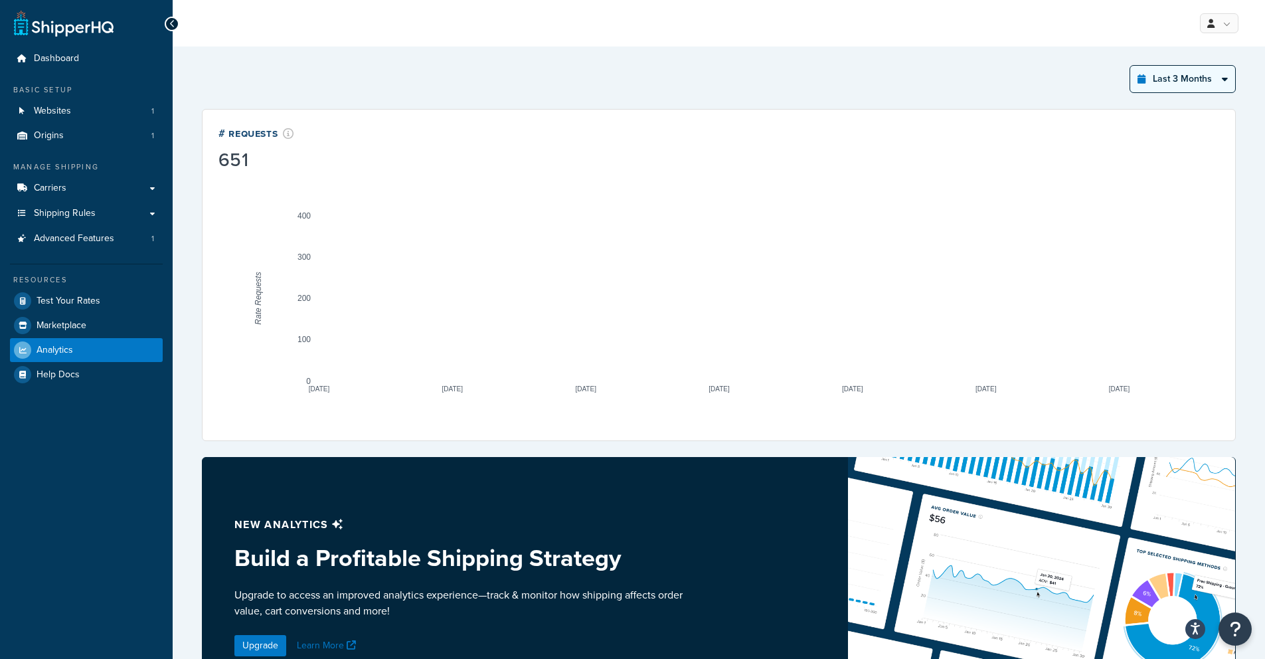 The image size is (1265, 659). I want to click on text: Rate Requests, so click(258, 298).